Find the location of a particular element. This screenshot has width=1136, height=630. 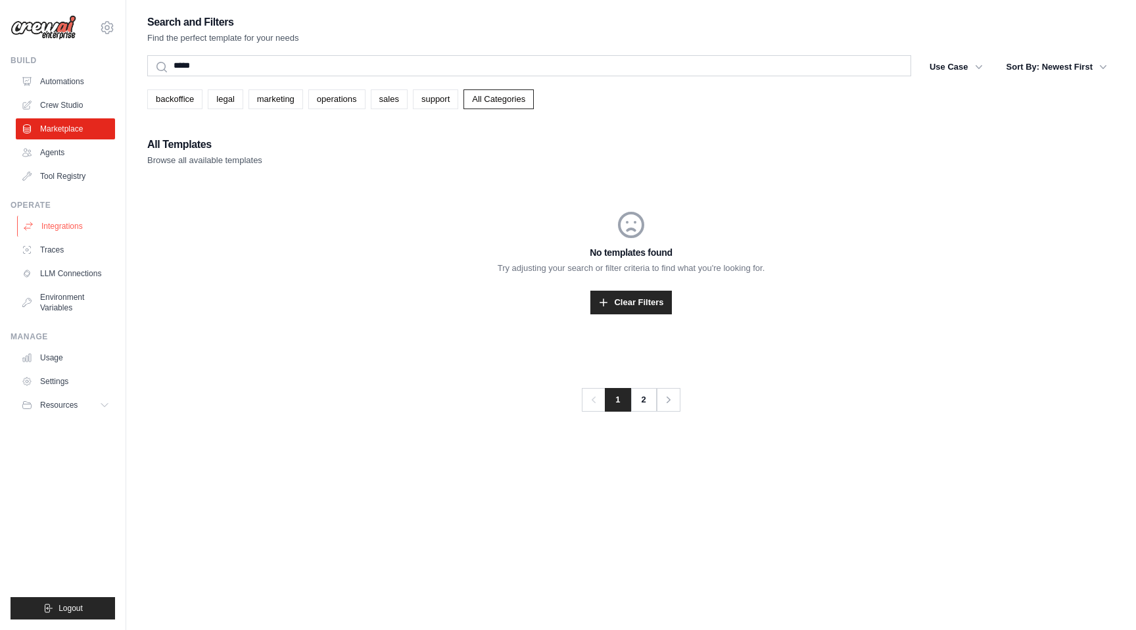

a: sales is located at coordinates (389, 99).